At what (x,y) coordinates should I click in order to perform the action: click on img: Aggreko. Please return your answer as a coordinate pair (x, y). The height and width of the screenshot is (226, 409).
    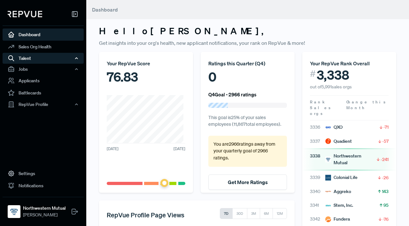
    Looking at the image, I should click on (328, 191).